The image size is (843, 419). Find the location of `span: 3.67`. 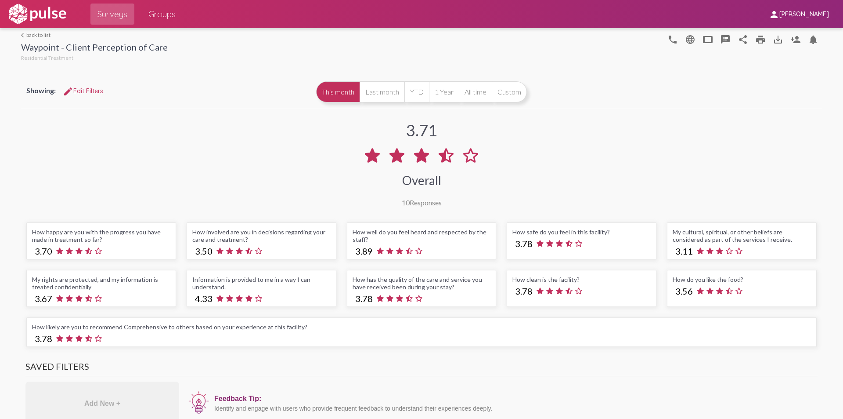

span: 3.67 is located at coordinates (43, 298).